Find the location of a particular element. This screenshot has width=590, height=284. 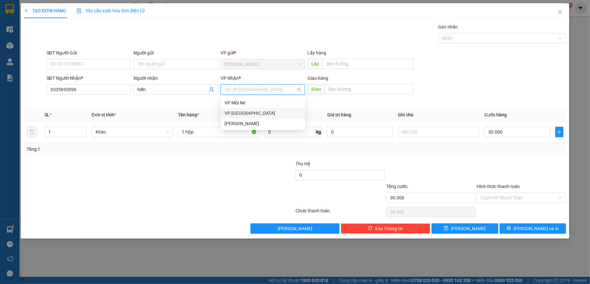

div: Người gửi is located at coordinates (176, 53).